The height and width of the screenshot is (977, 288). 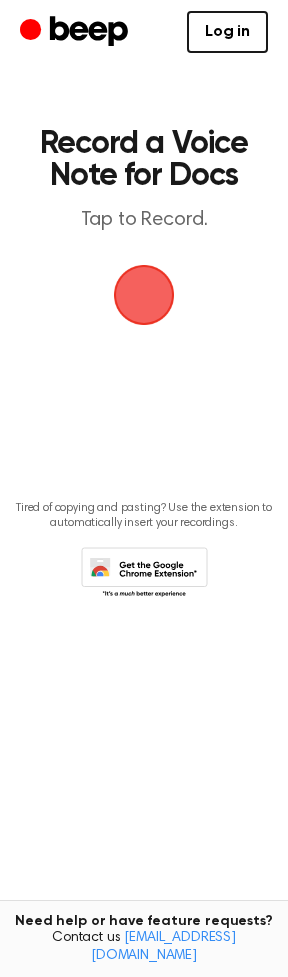 What do you see at coordinates (144, 947) in the screenshot?
I see `span: Contact us` at bounding box center [144, 947].